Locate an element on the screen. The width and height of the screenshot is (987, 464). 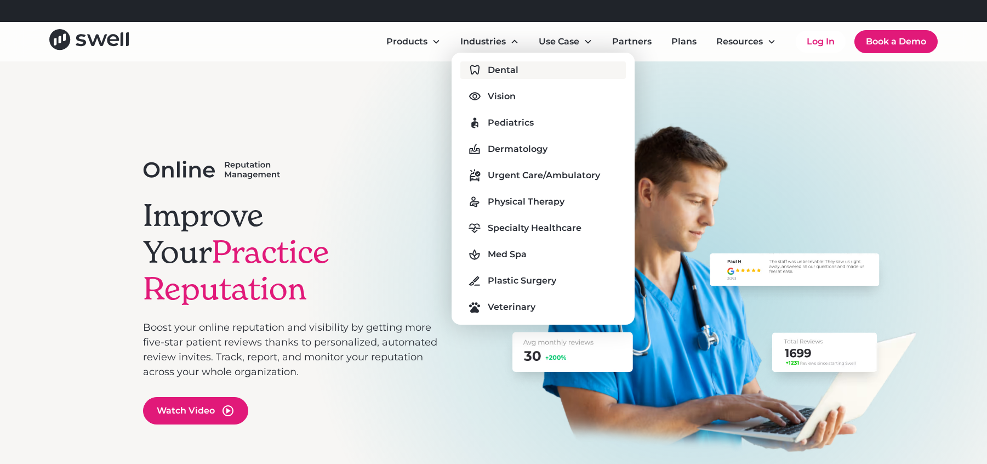
a: Vision is located at coordinates (543, 96).